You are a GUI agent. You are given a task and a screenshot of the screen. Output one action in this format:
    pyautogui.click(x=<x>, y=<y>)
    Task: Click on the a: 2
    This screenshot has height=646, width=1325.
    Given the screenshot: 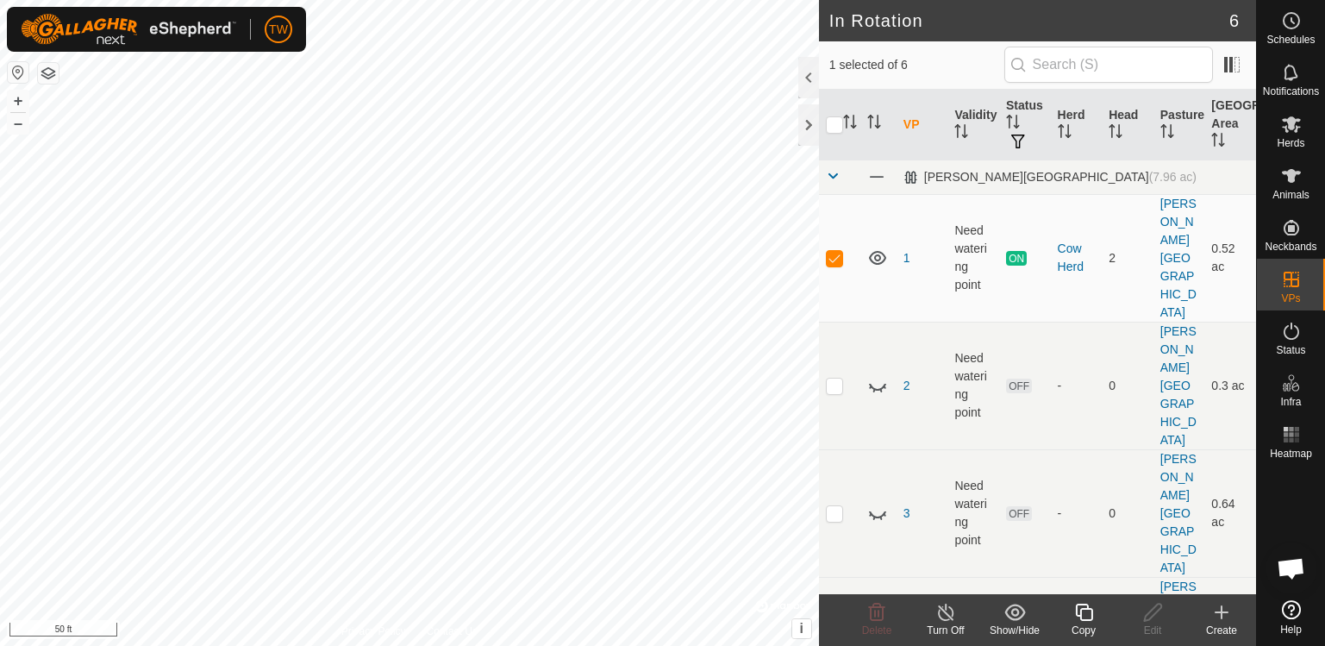 What is the action you would take?
    pyautogui.click(x=907, y=385)
    